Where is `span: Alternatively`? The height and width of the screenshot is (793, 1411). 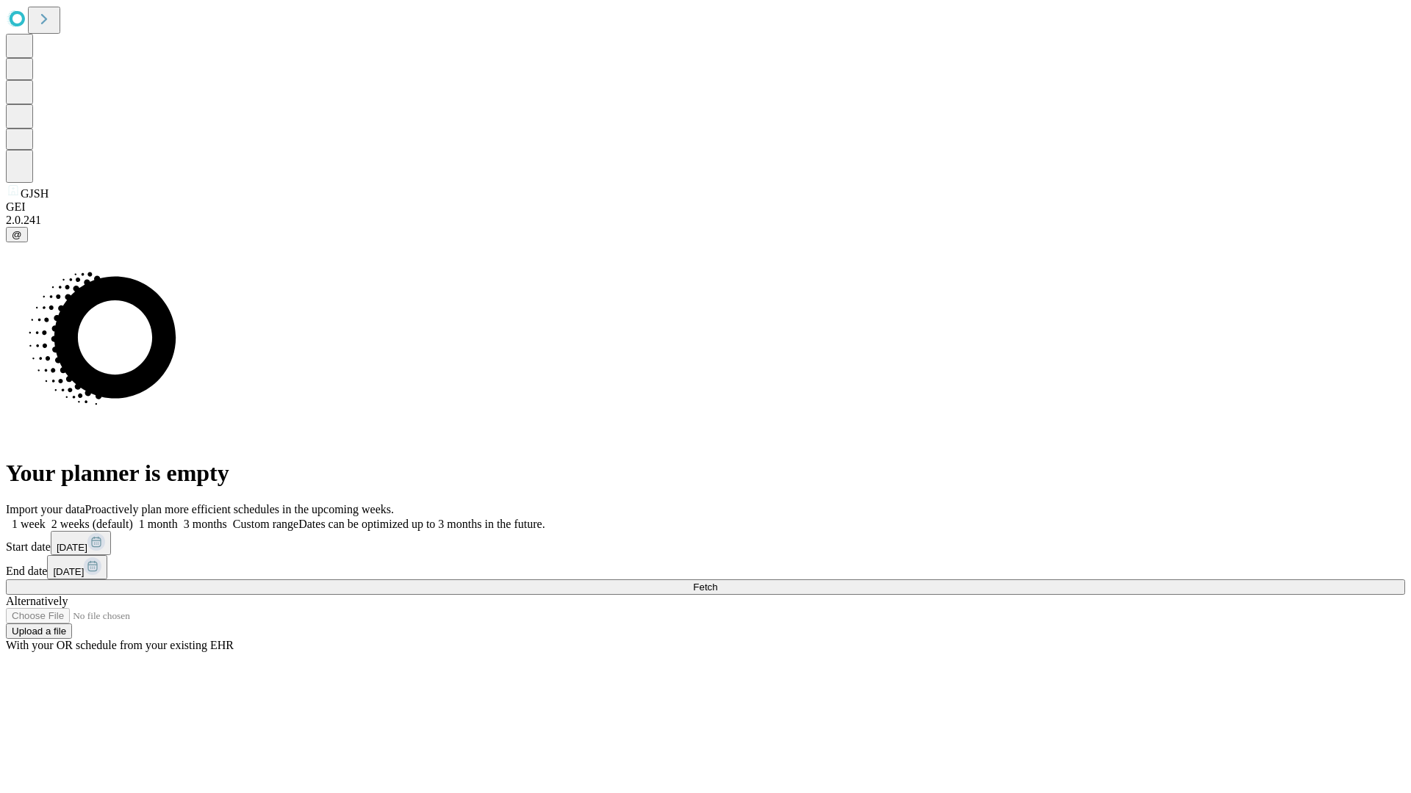
span: Alternatively is located at coordinates (37, 601).